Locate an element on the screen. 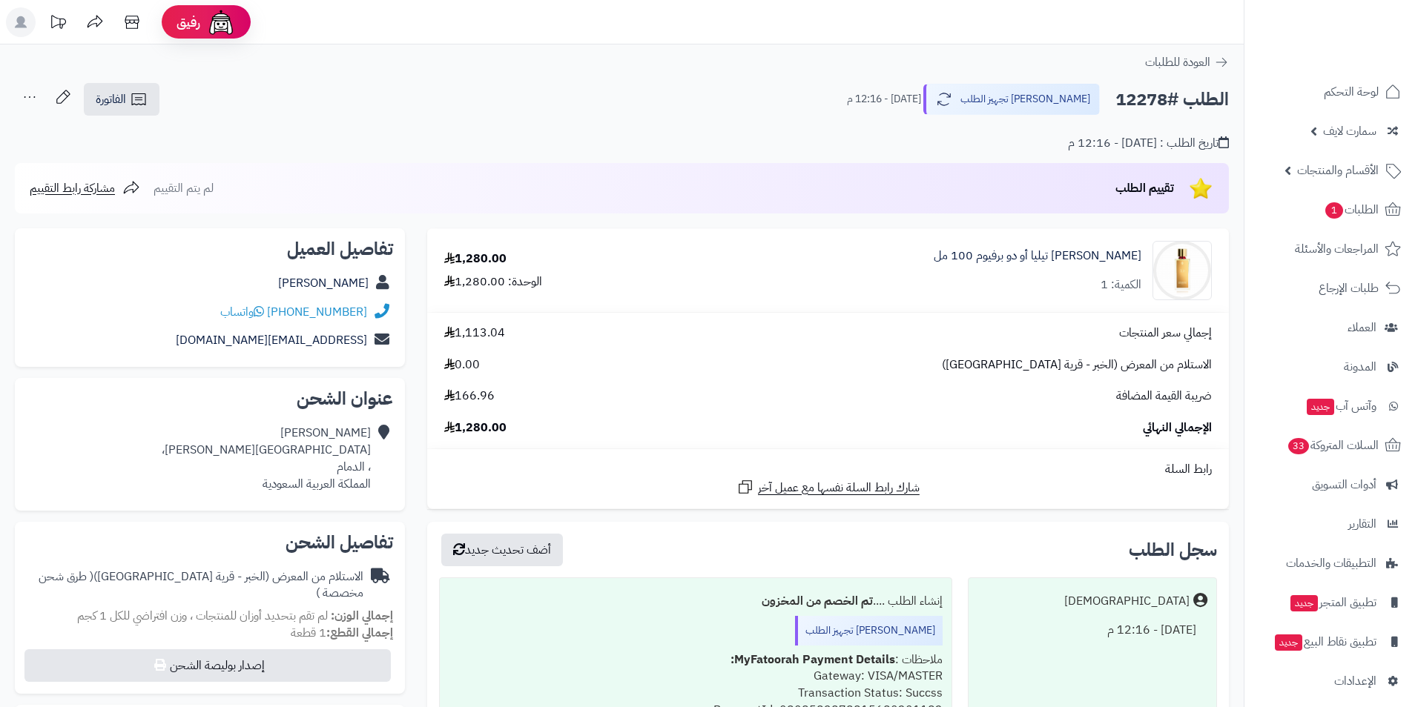  div: 1,280.00 is located at coordinates (475, 259).